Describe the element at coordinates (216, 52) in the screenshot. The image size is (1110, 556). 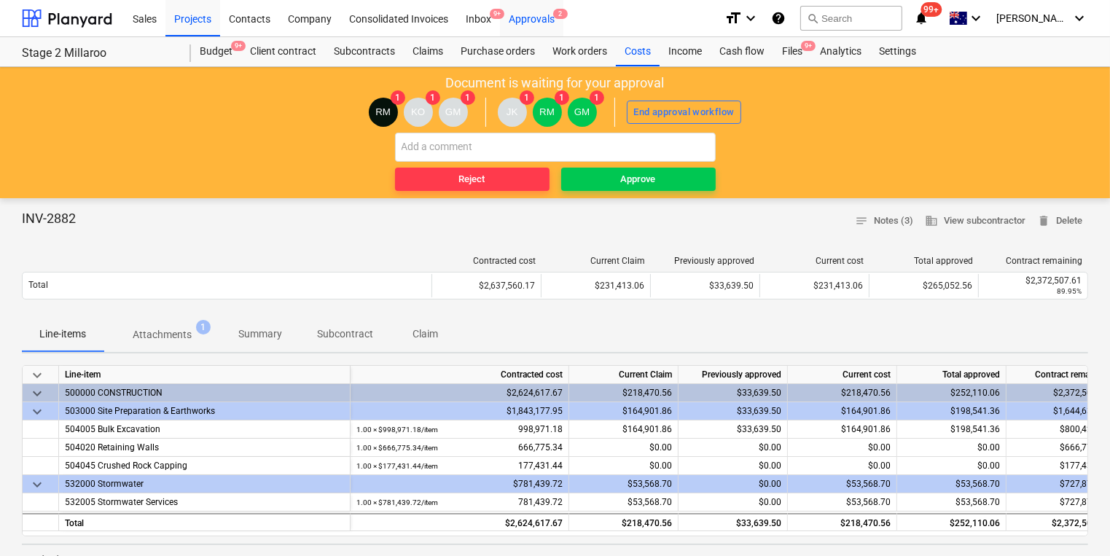
I see `div: Budget` at that location.